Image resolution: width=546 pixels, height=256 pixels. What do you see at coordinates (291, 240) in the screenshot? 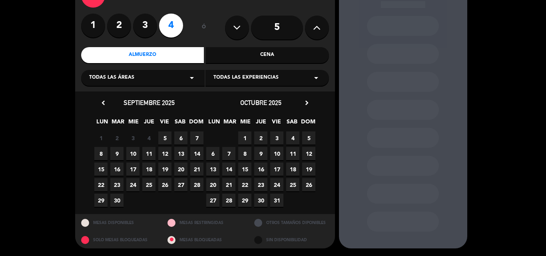
I see `div: SIN DISPONIBILIDAD` at bounding box center [291, 240].